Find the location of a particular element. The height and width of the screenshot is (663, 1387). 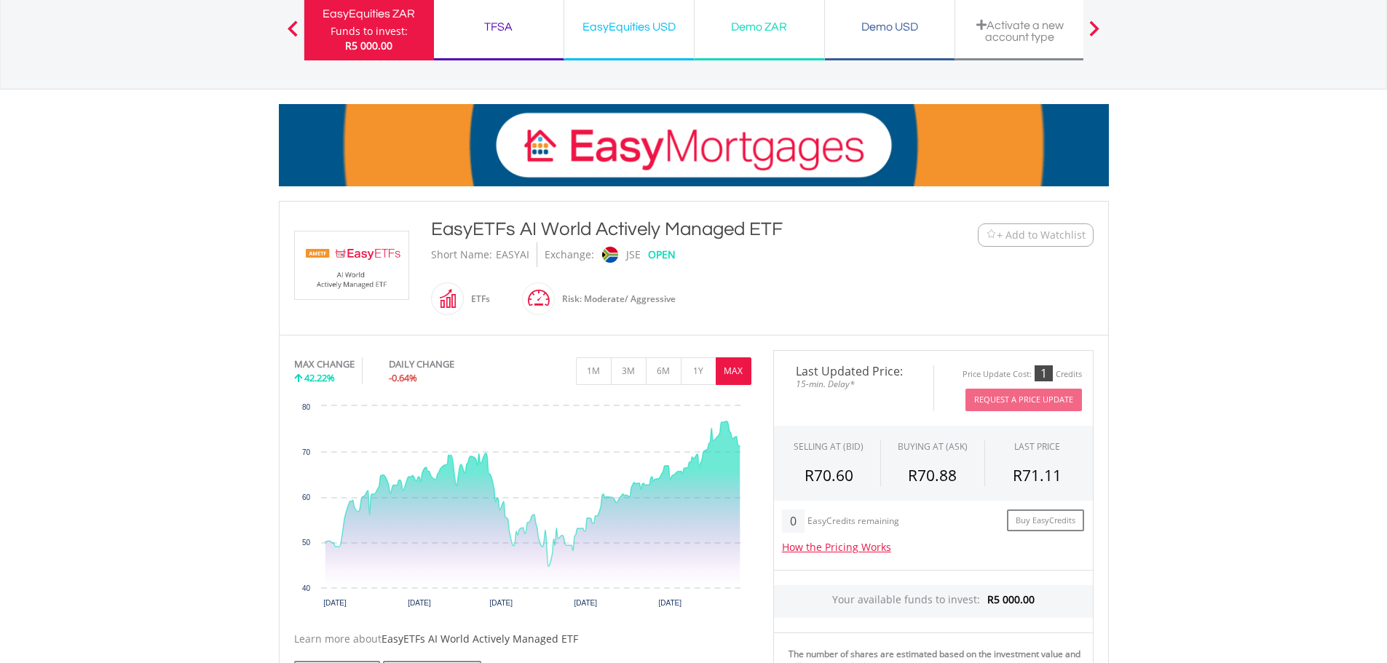

div: 1 is located at coordinates (1044, 374).